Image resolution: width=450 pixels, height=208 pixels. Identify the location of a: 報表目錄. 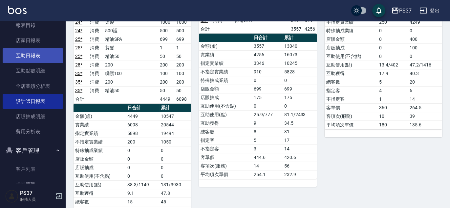
(33, 25).